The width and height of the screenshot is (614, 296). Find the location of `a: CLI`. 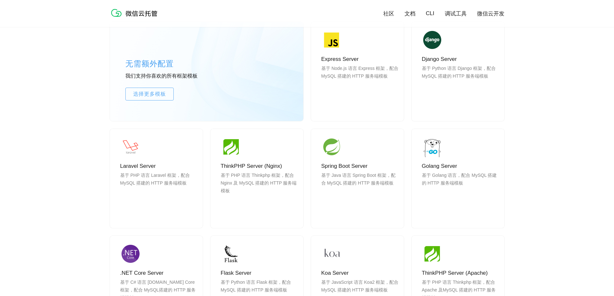

a: CLI is located at coordinates (430, 14).